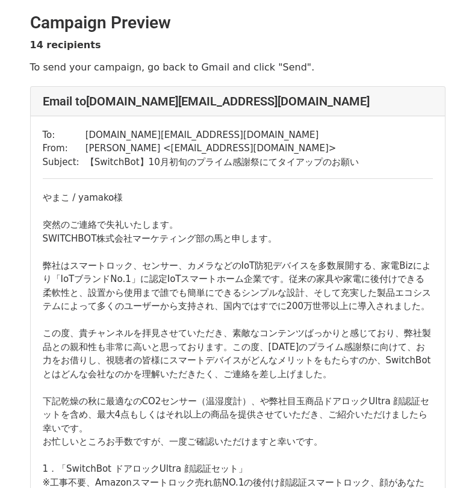  Describe the element at coordinates (143, 401) in the screenshot. I see `span: なのCO2` at that location.